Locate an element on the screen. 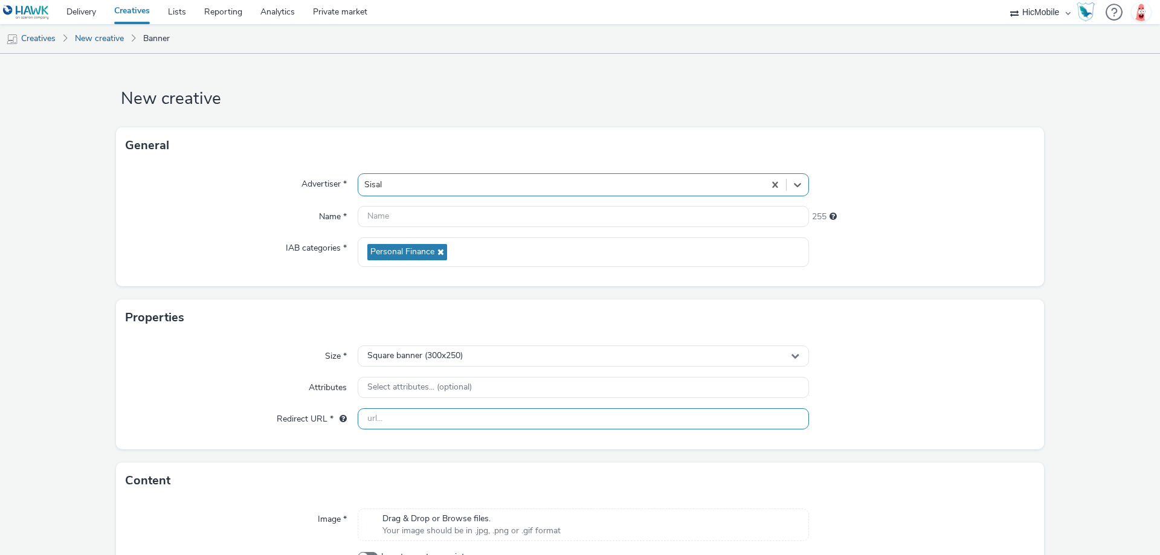  span: Drag & Drop or Browse files. is located at coordinates (471, 519).